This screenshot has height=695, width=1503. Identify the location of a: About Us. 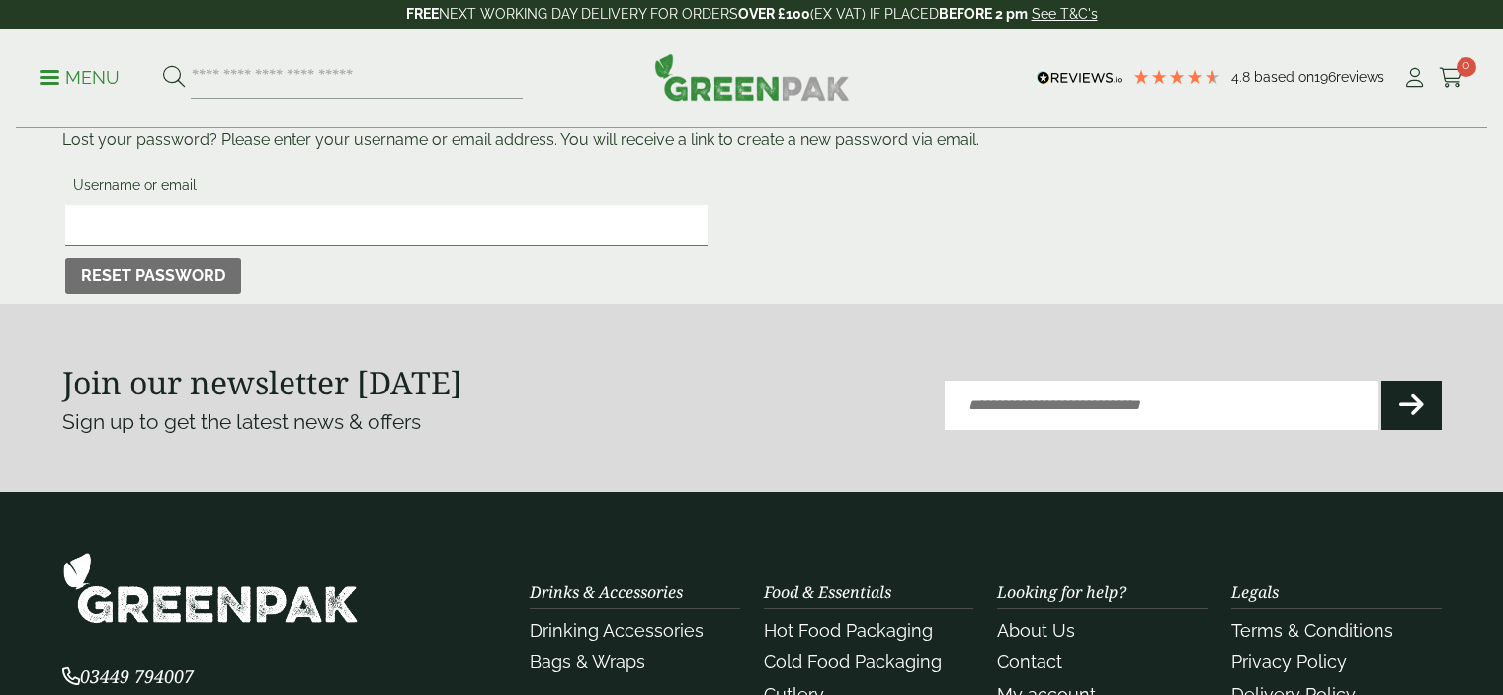
(1036, 630).